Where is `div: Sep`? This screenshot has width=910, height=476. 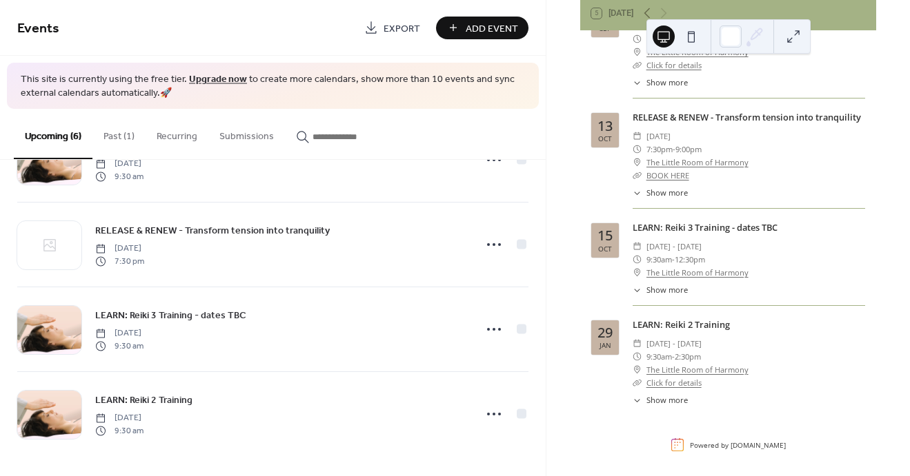
div: Sep is located at coordinates (605, 28).